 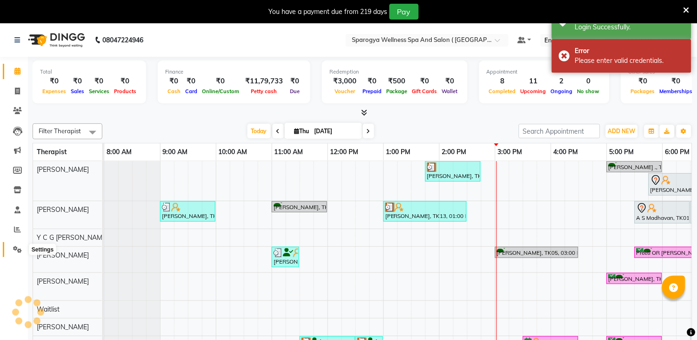 I want to click on span: Services, so click(x=99, y=91).